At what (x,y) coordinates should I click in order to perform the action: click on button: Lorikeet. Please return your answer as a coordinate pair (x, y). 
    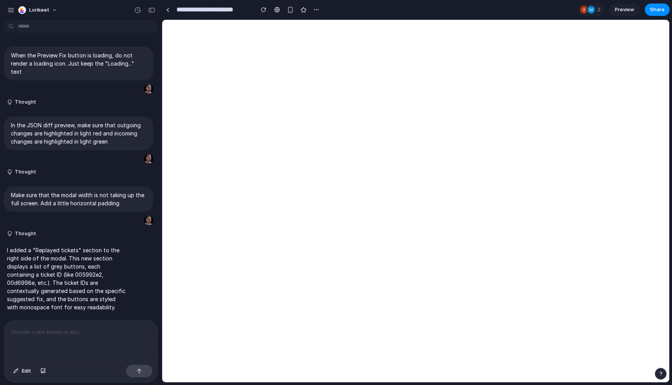
    Looking at the image, I should click on (38, 10).